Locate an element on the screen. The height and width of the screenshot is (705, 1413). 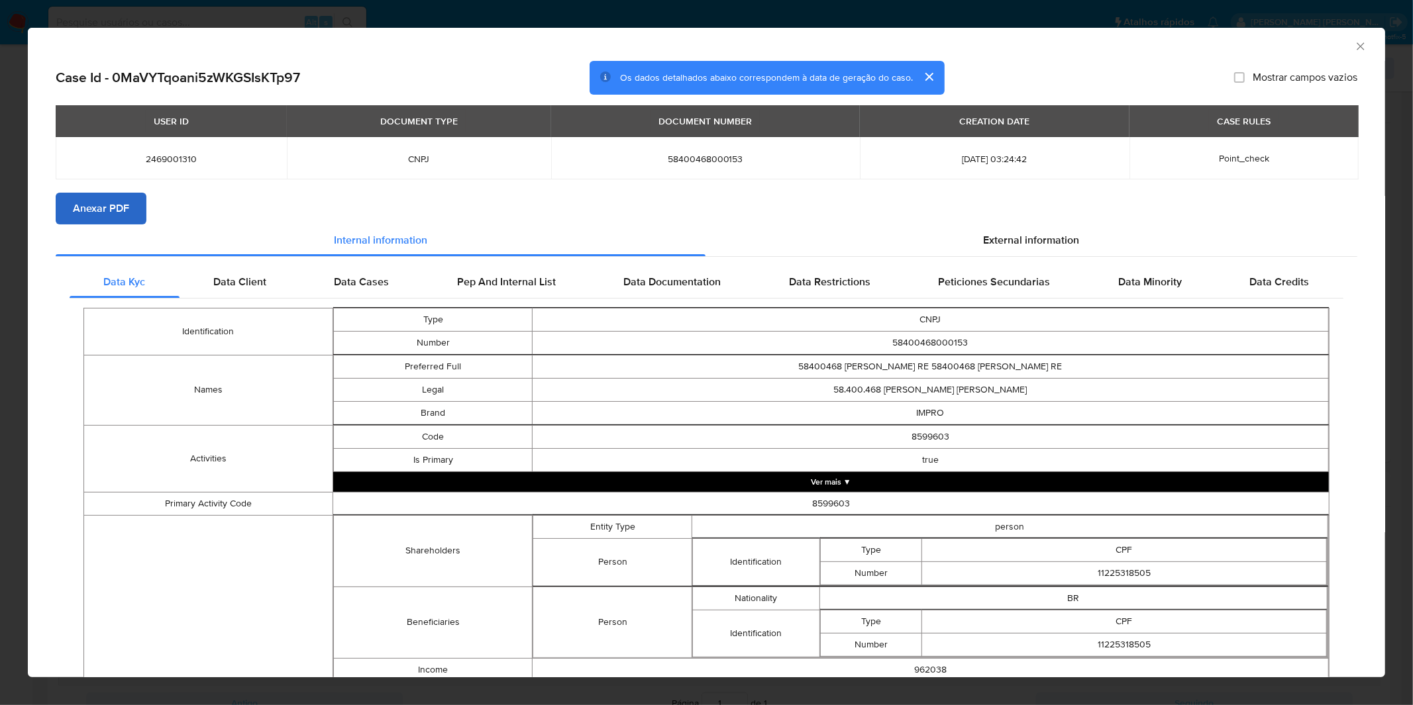
span: Data Minority is located at coordinates (1150, 282).